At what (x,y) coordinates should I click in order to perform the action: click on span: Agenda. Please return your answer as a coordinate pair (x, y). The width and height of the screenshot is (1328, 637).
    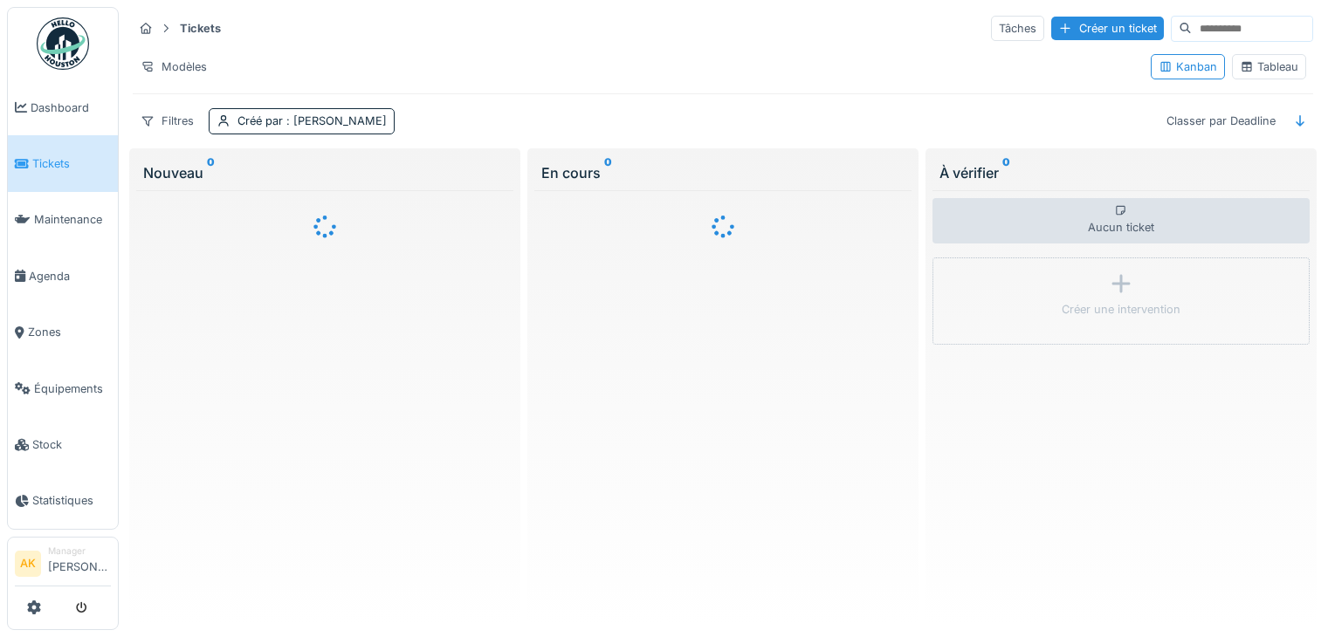
    Looking at the image, I should click on (70, 276).